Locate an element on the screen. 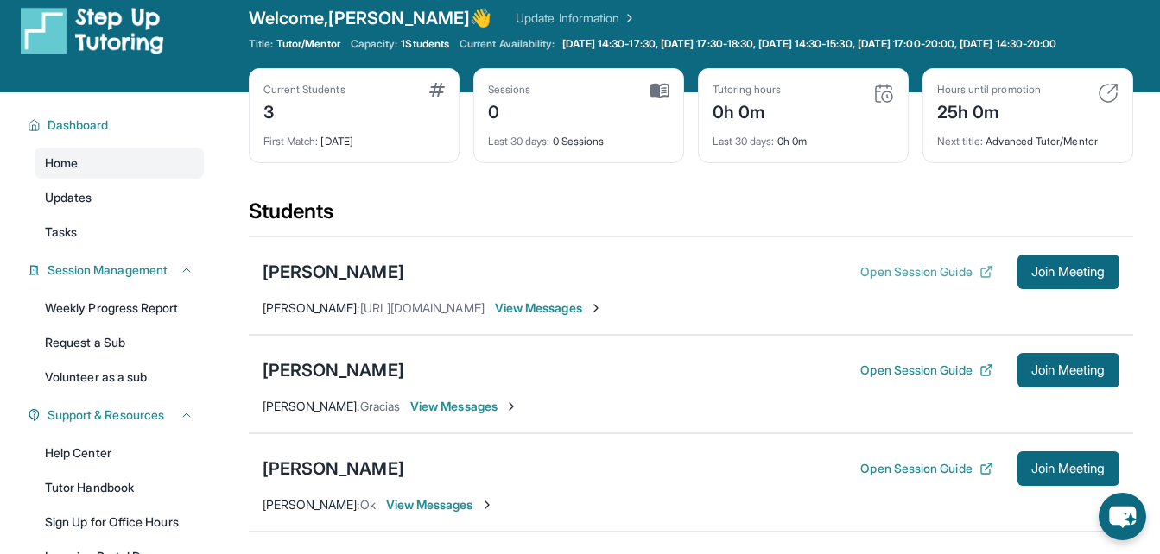 Image resolution: width=1160 pixels, height=554 pixels. div: Sessions is located at coordinates (509, 90).